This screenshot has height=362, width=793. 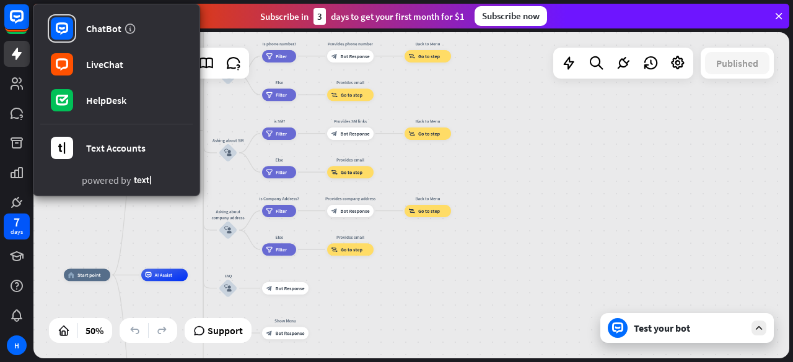 What do you see at coordinates (351, 44) in the screenshot?
I see `div: Provides phone number` at bounding box center [351, 44].